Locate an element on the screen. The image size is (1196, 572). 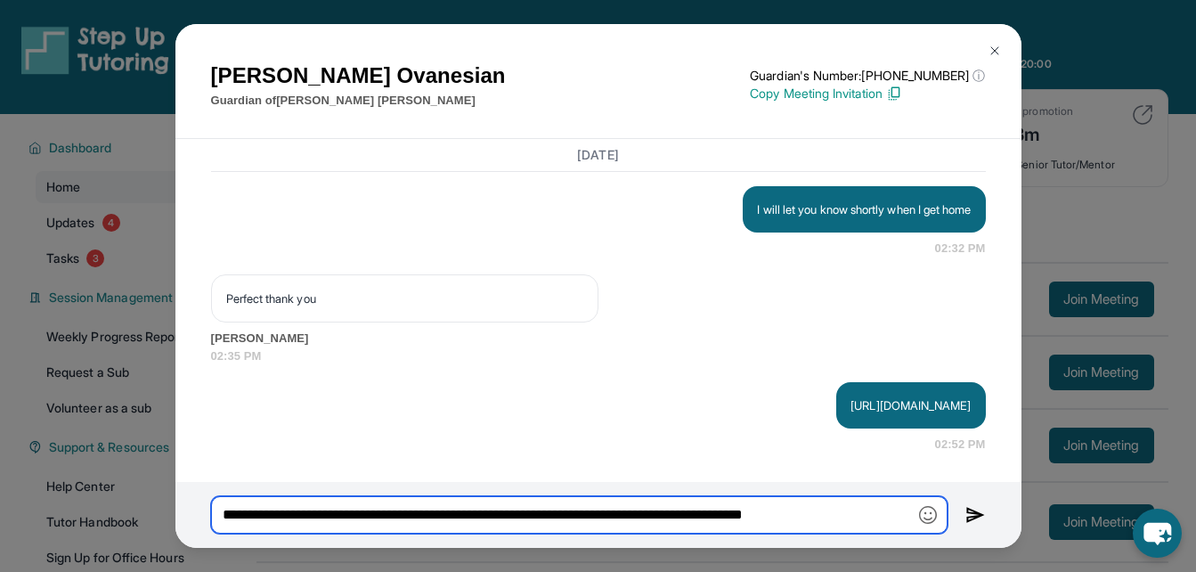
p: Copy Meeting Invitation is located at coordinates (867, 93).